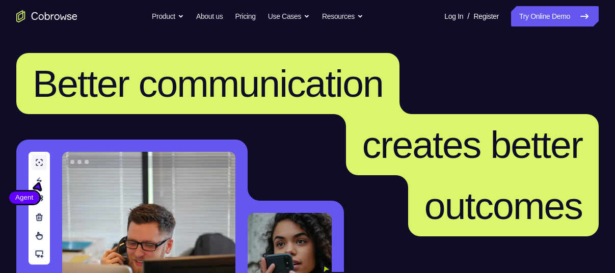 Image resolution: width=615 pixels, height=273 pixels. What do you see at coordinates (555, 16) in the screenshot?
I see `a: Try Online Demo` at bounding box center [555, 16].